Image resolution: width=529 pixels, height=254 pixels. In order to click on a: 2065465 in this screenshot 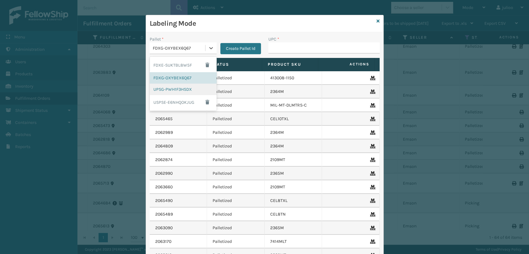, I will do `click(164, 119)`.